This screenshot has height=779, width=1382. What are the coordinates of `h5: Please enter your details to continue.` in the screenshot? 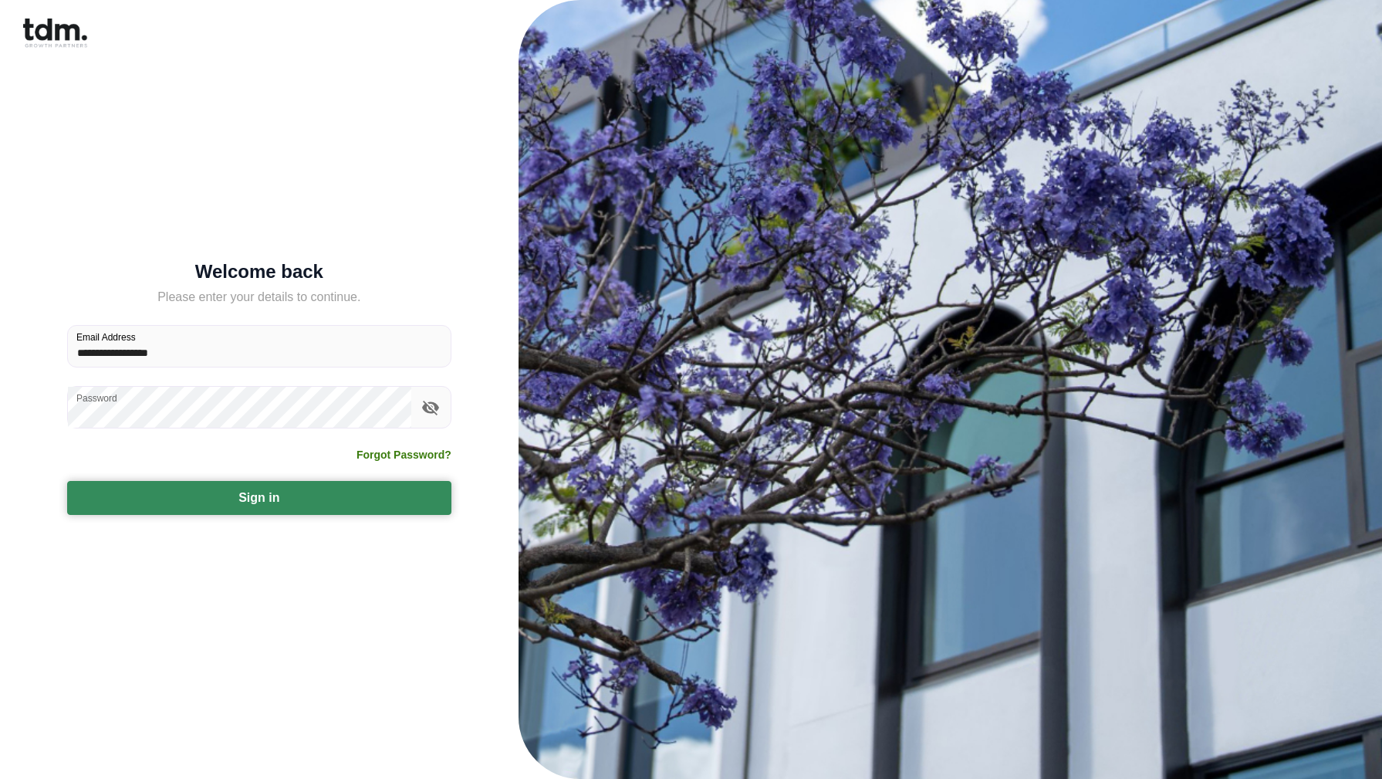 It's located at (259, 297).